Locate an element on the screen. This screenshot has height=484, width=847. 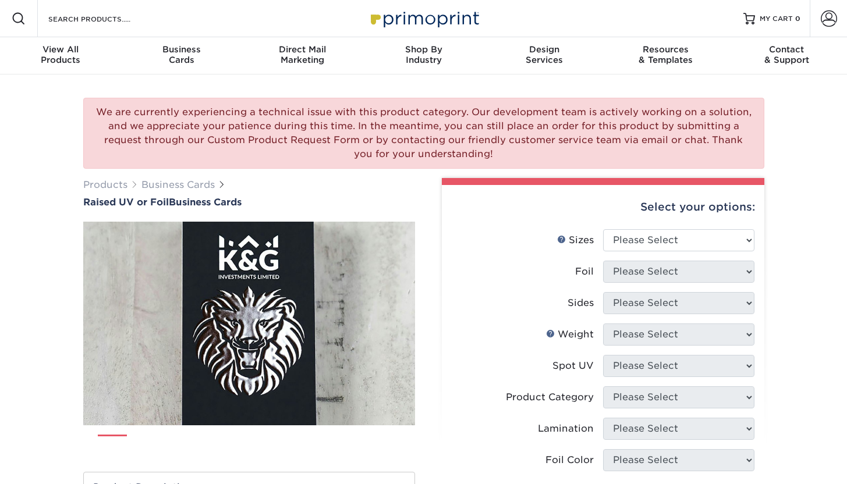
a: Business Cards is located at coordinates (178, 184).